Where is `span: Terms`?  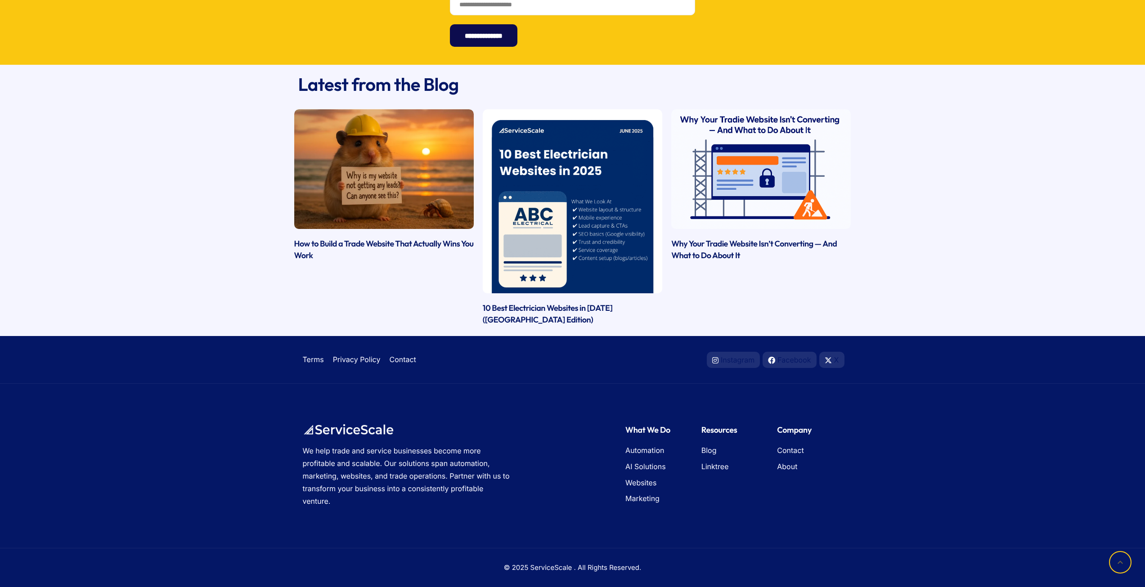
span: Terms is located at coordinates (313, 360).